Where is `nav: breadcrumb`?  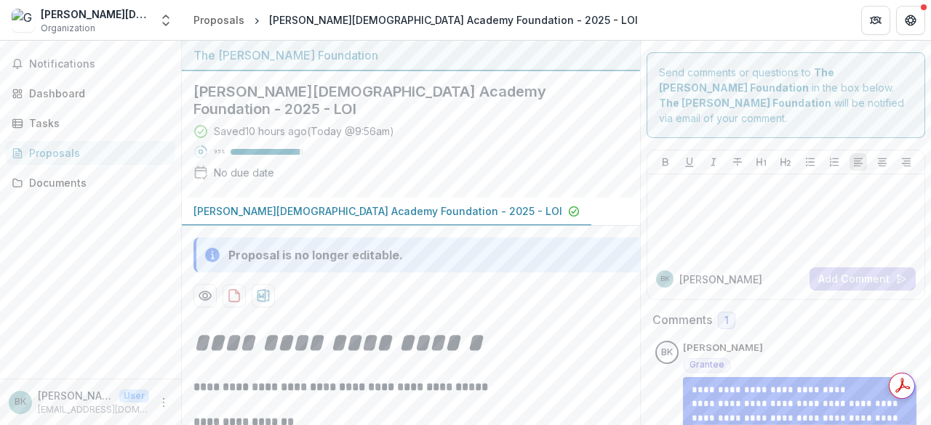 nav: breadcrumb is located at coordinates (415, 20).